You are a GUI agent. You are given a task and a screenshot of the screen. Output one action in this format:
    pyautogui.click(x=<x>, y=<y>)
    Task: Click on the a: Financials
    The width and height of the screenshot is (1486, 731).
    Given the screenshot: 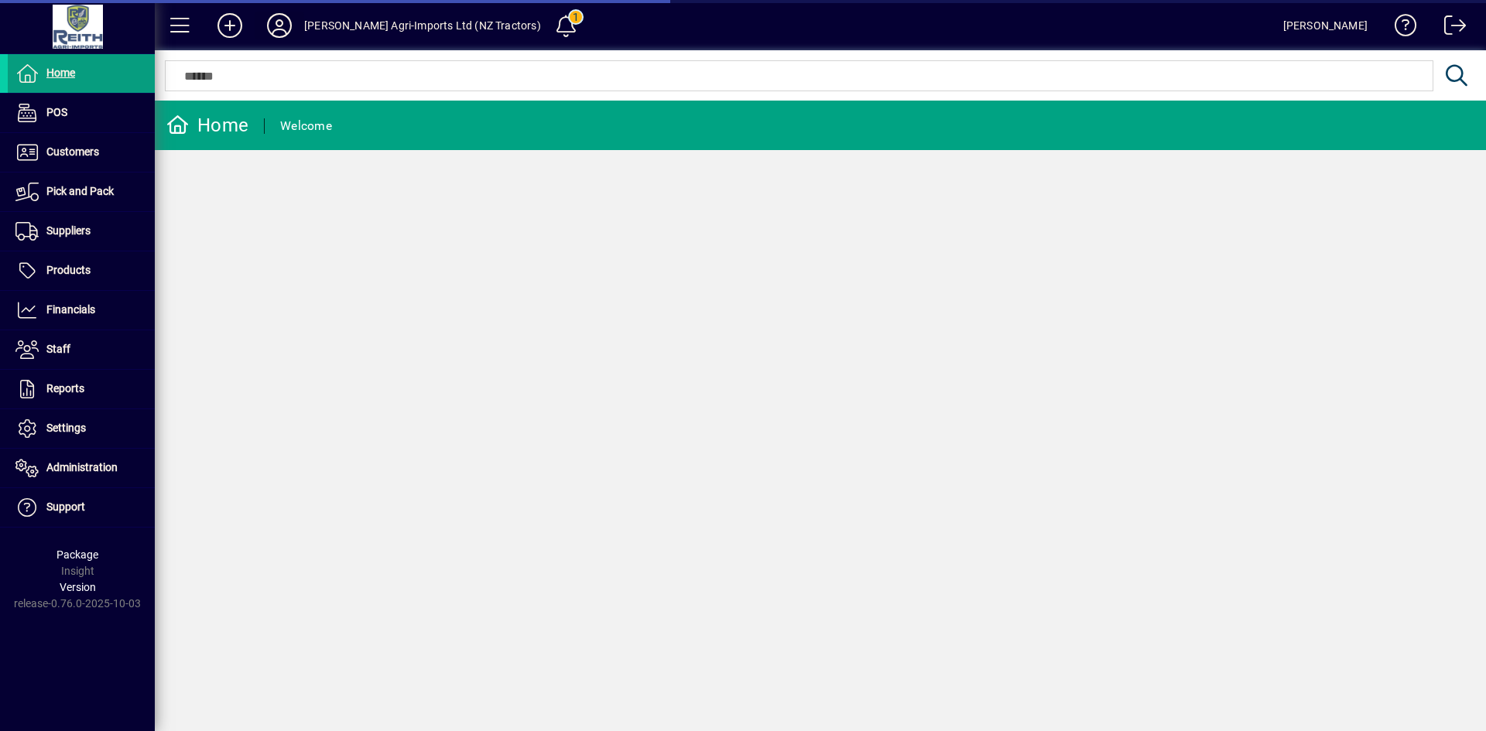 What is the action you would take?
    pyautogui.click(x=81, y=310)
    